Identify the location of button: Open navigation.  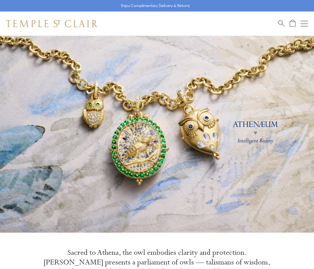
(304, 24).